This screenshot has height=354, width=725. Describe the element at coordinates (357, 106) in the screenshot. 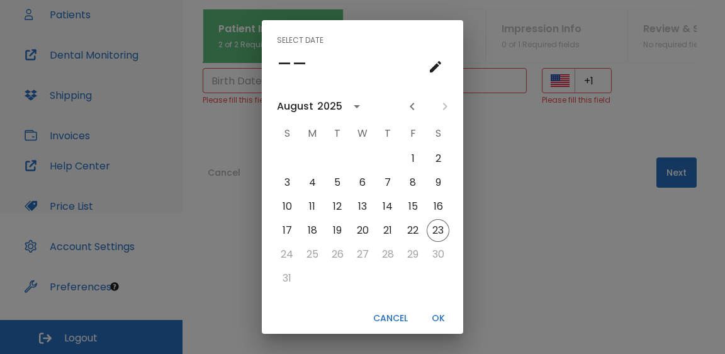

I see `button: calendar view is open, switch to year view` at that location.